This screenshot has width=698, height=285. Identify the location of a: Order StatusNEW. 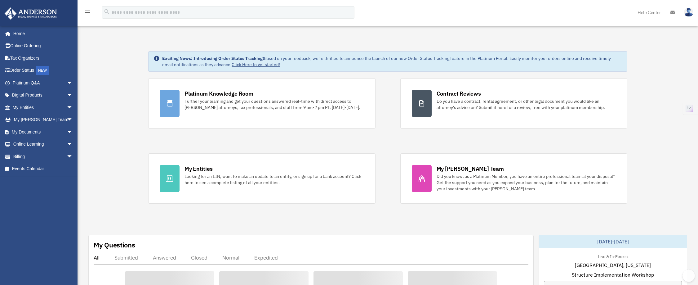
(43, 70).